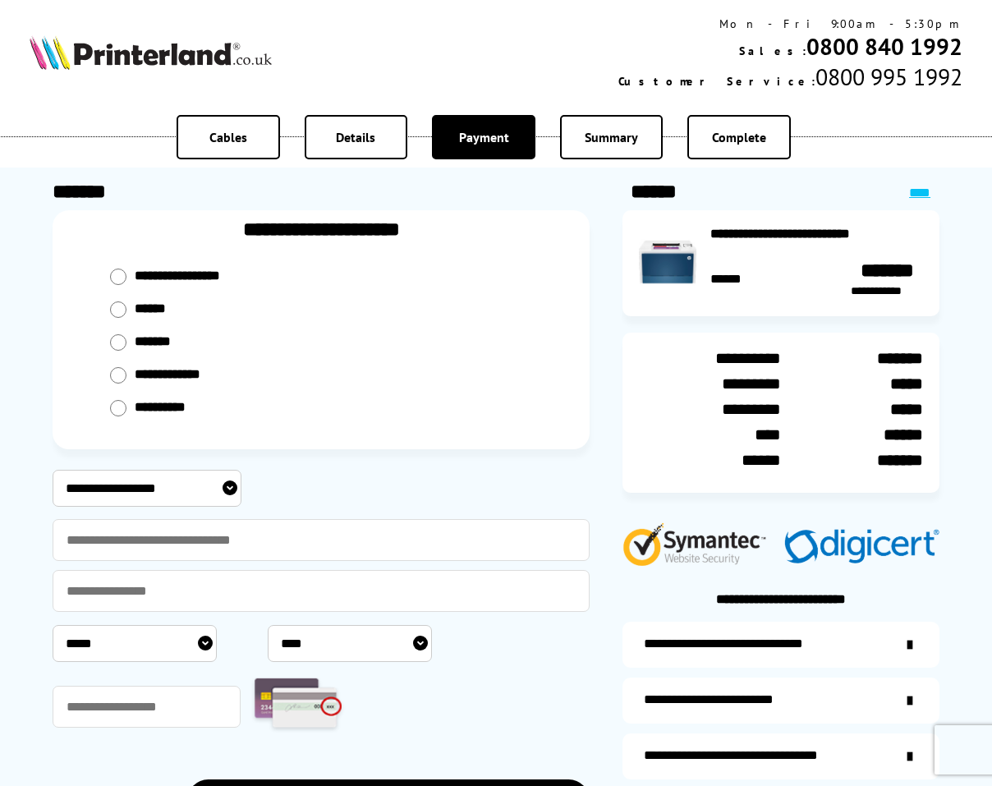  What do you see at coordinates (884, 46) in the screenshot?
I see `a: 0800 840 1992` at bounding box center [884, 46].